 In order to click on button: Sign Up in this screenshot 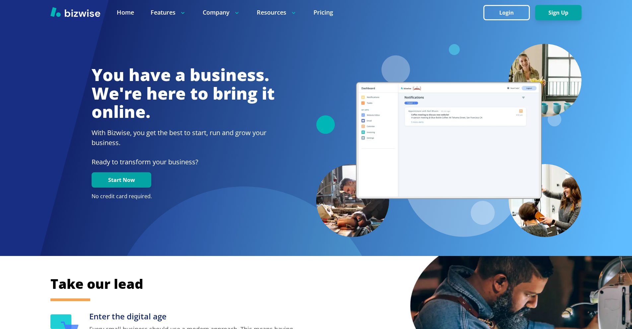, I will do `click(559, 13)`.